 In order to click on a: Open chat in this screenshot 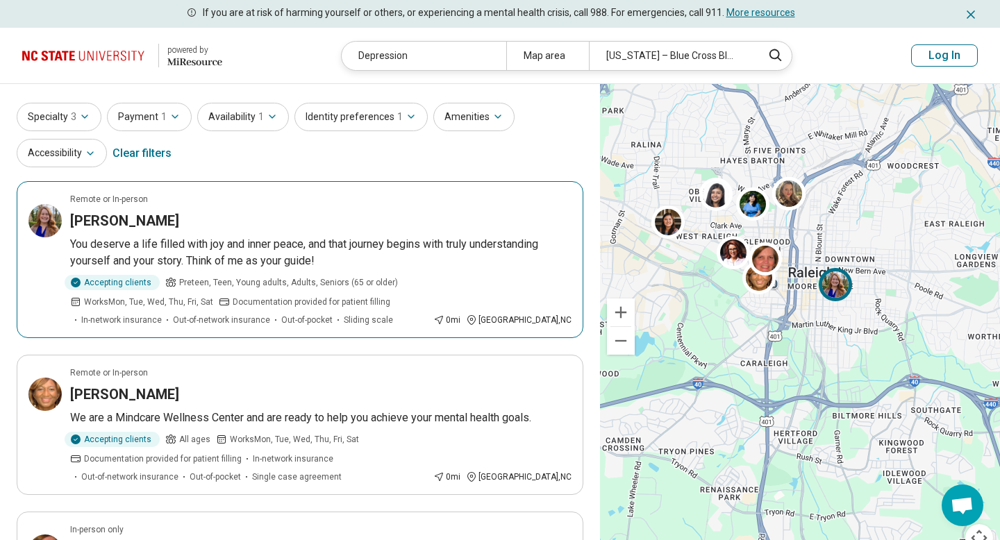, I will do `click(962, 505)`.